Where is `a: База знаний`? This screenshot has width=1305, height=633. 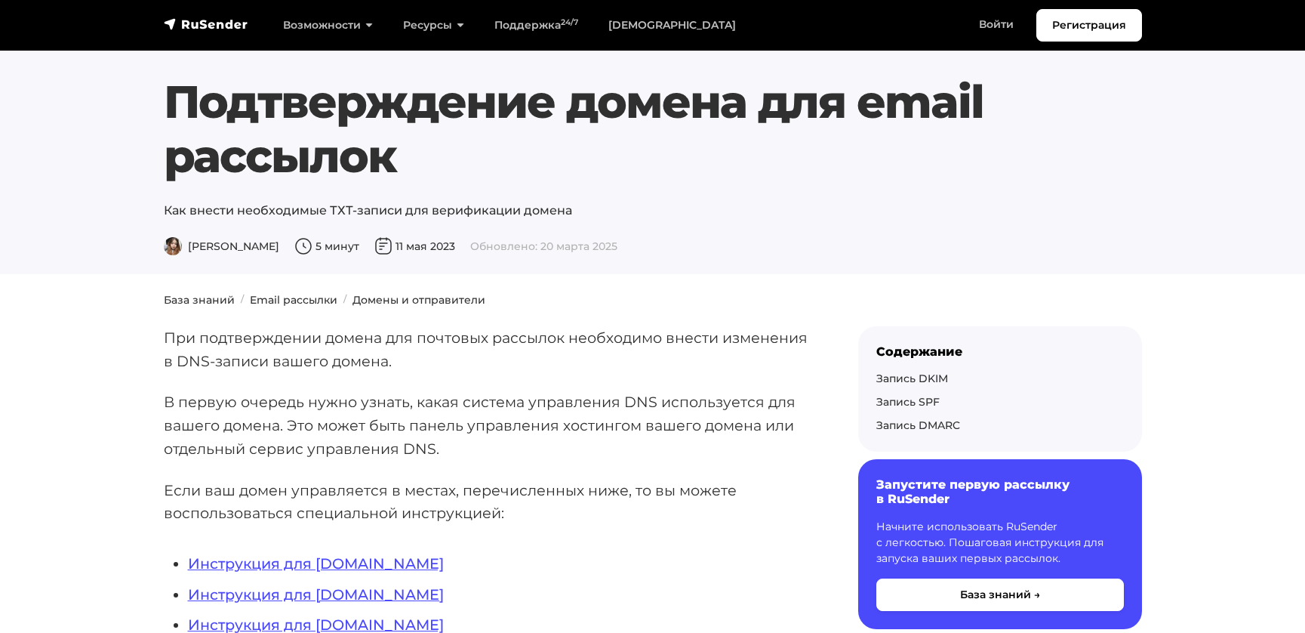 a: База знаний is located at coordinates (199, 300).